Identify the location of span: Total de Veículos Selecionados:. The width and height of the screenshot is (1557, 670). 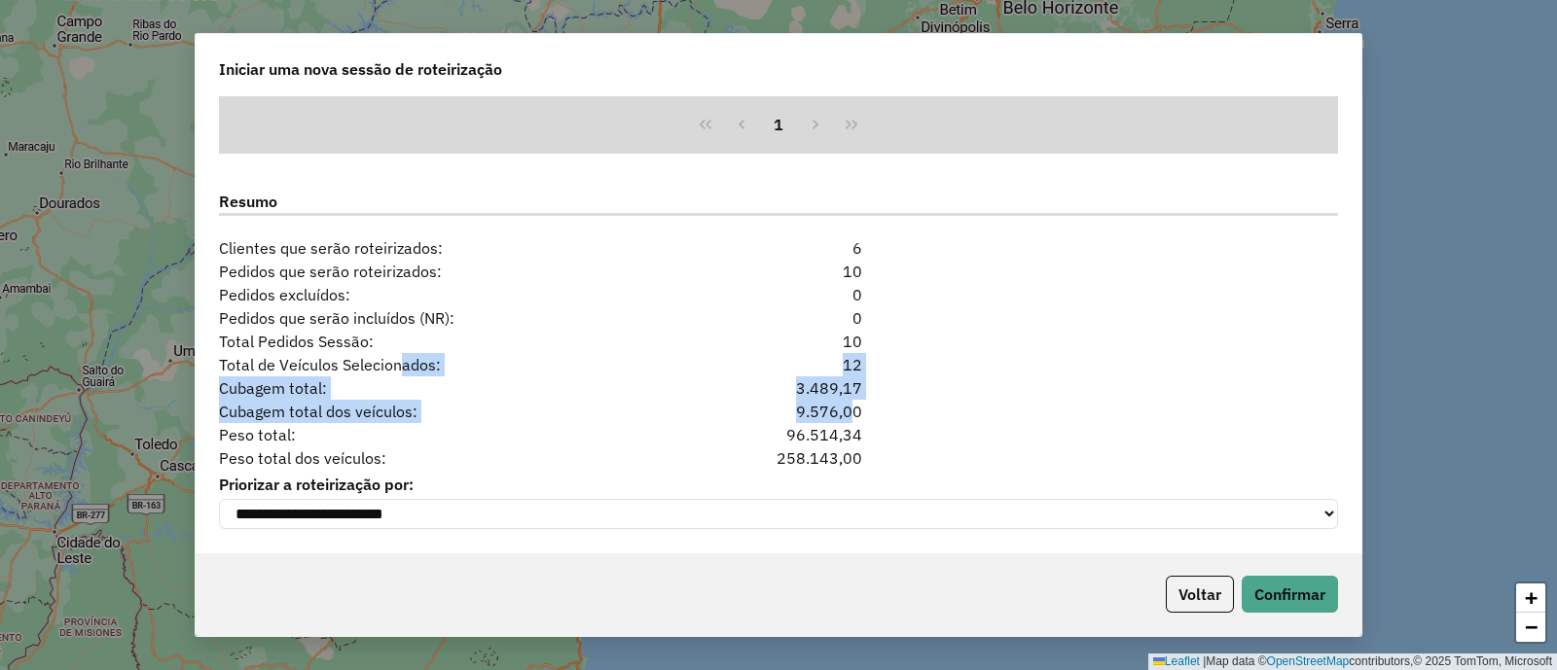
(445, 365).